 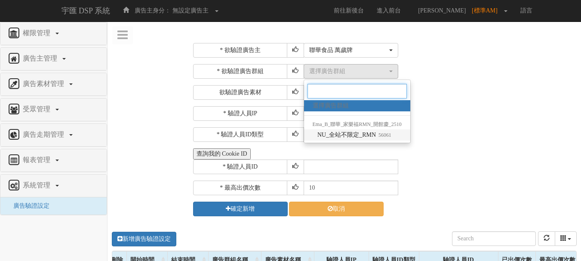 What do you see at coordinates (153, 10) in the screenshot?
I see `span: 廣告主身分：` at bounding box center [153, 10].